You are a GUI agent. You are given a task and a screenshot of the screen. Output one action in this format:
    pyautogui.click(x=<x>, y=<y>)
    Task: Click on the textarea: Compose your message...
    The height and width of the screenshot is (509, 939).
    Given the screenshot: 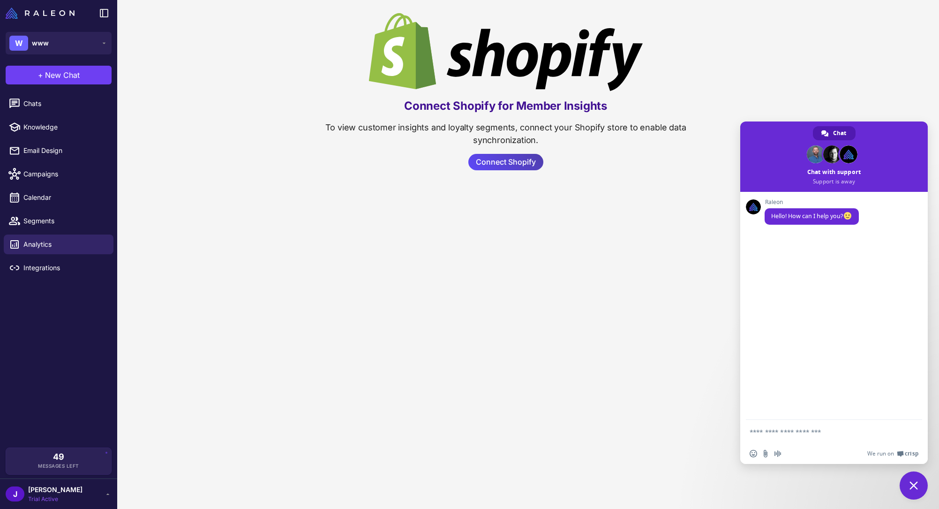 What is the action you would take?
    pyautogui.click(x=824, y=432)
    